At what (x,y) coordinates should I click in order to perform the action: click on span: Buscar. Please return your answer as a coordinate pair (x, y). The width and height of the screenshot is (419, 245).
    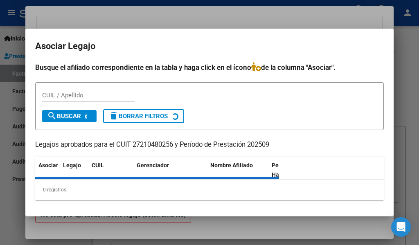
    Looking at the image, I should click on (64, 116).